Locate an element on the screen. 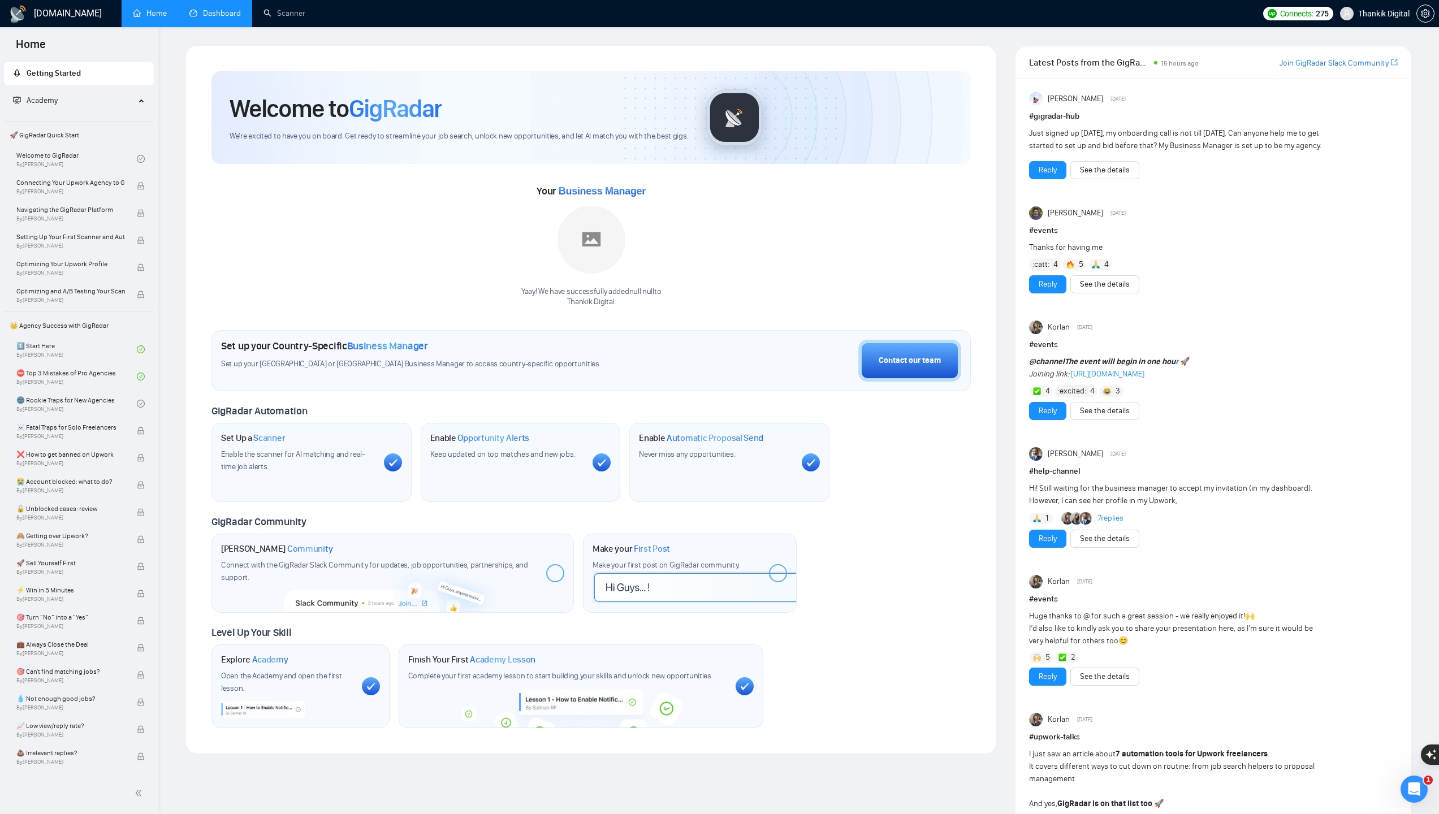 The image size is (1439, 814). span: Home is located at coordinates (31, 48).